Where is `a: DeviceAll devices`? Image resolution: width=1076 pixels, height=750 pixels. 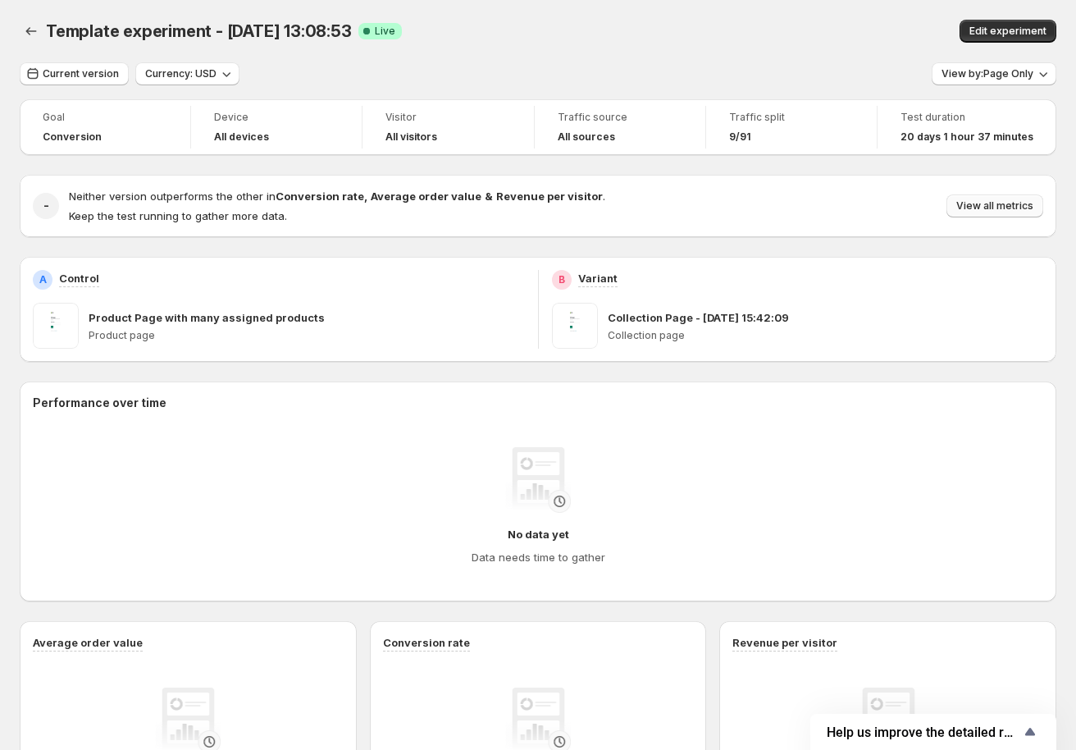
a: DeviceAll devices is located at coordinates (276, 127).